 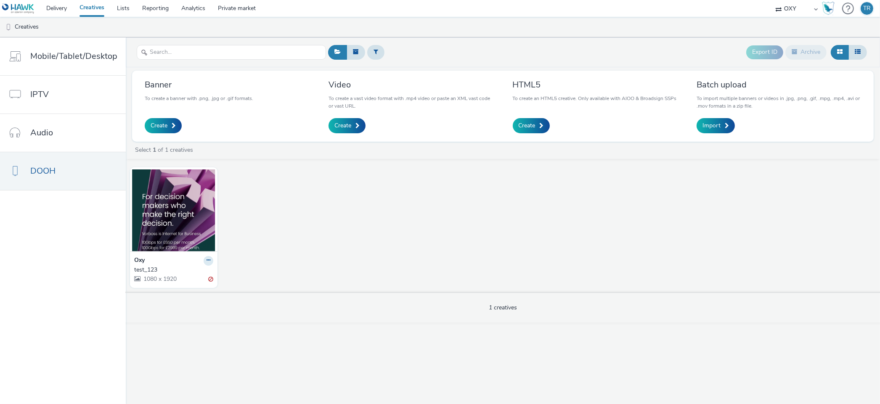 What do you see at coordinates (715, 126) in the screenshot?
I see `a: Import` at bounding box center [715, 126].